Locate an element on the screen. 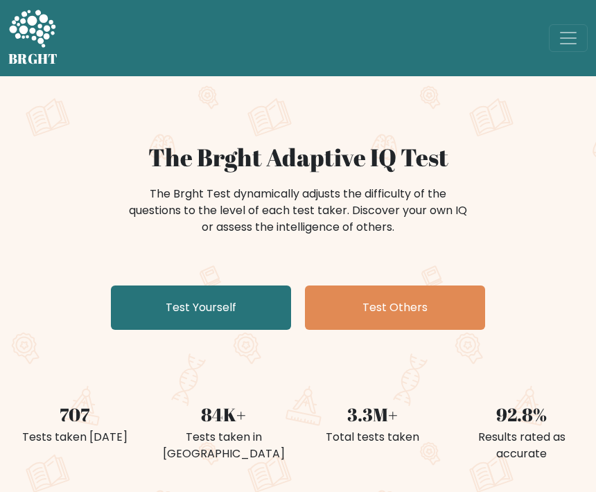  div: Results rated as accurate is located at coordinates (521, 445).